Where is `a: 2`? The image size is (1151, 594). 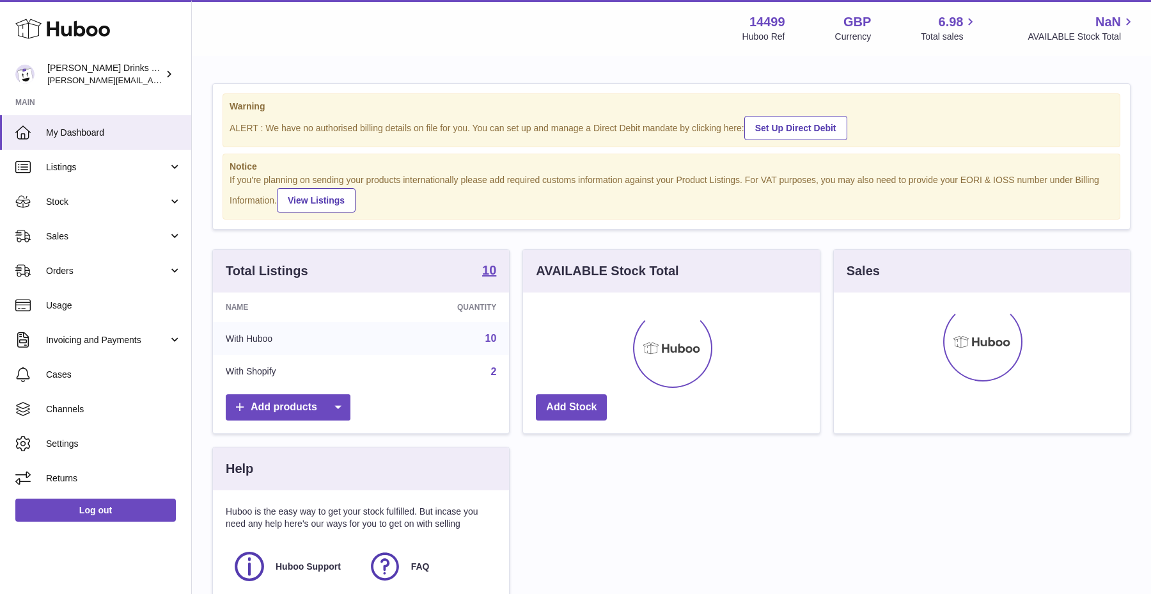
a: 2 is located at coordinates (493, 371).